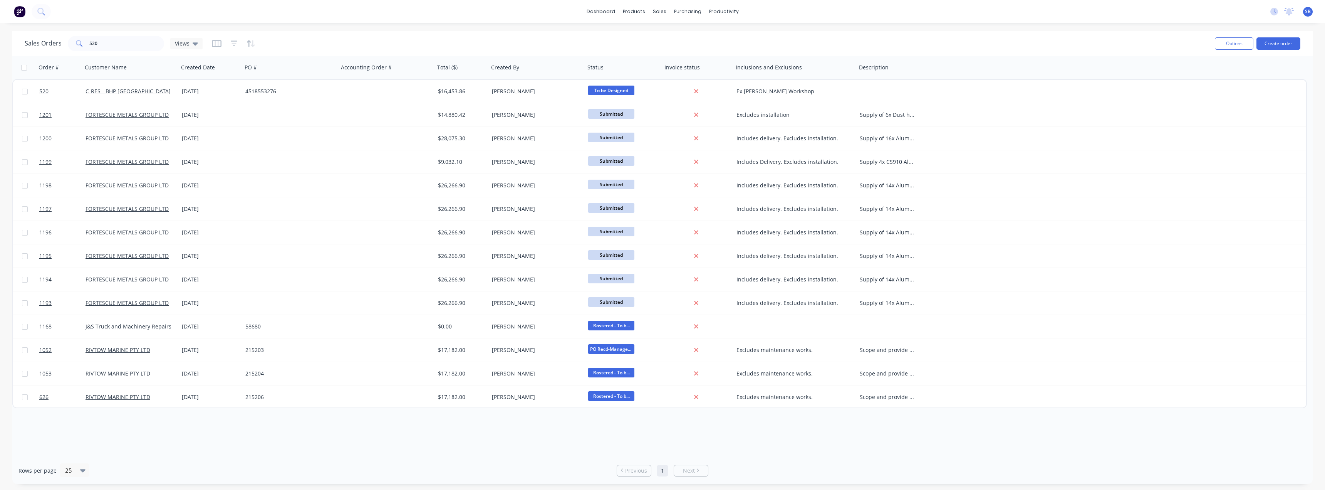  What do you see at coordinates (62, 279) in the screenshot?
I see `a: 1194` at bounding box center [62, 279].